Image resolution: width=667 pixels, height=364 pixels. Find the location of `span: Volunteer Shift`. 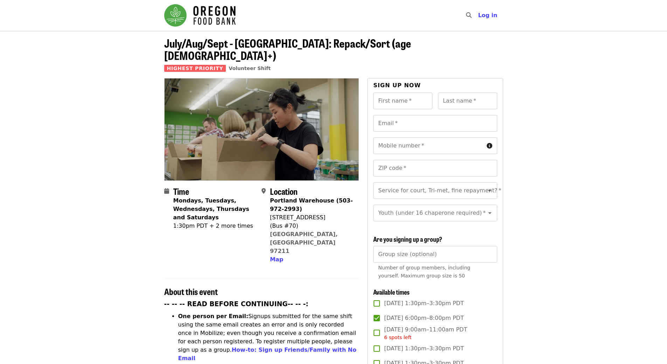

span: Volunteer Shift is located at coordinates (250, 68).